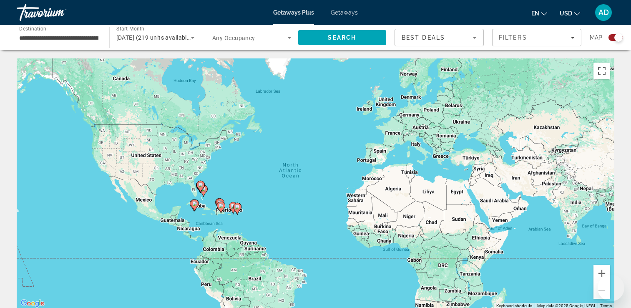 Image resolution: width=631 pixels, height=308 pixels. I want to click on span: Search, so click(342, 38).